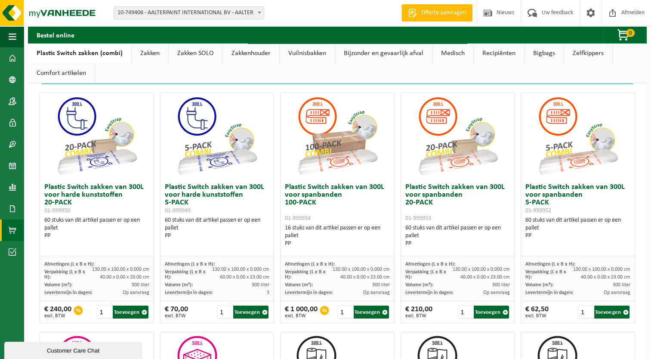 The image size is (651, 359). I want to click on h3: Plastic Switch zakken van 300L voor harde kunststoffen 5-PACK, so click(217, 199).